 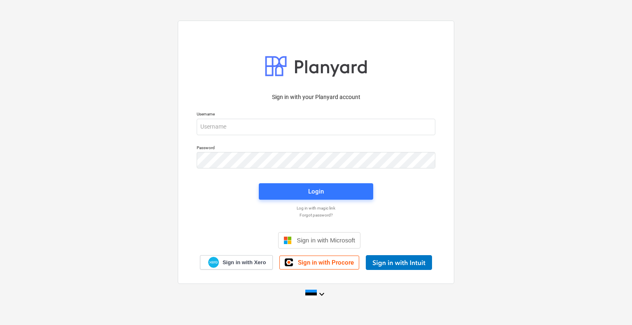 I want to click on p: Forgot password?, so click(x=316, y=215).